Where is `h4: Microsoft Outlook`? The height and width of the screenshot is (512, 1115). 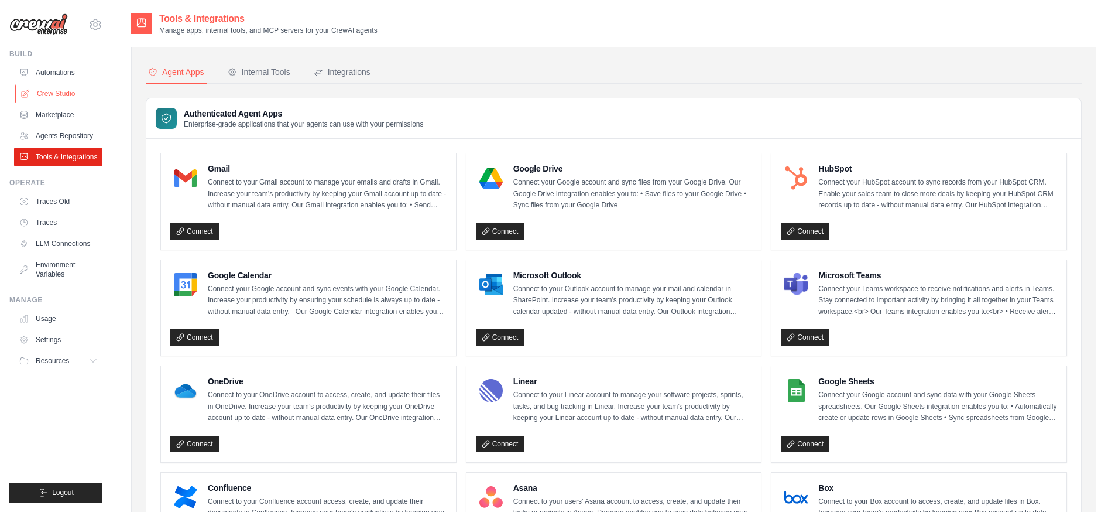 h4: Microsoft Outlook is located at coordinates (633, 275).